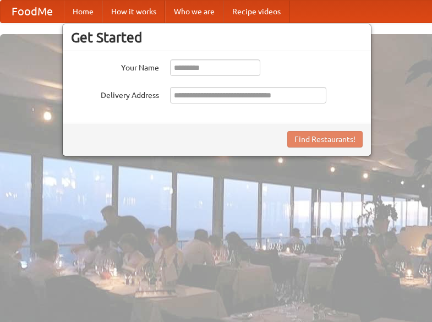 Image resolution: width=432 pixels, height=322 pixels. Describe the element at coordinates (257, 12) in the screenshot. I see `a: Recipe videos` at that location.